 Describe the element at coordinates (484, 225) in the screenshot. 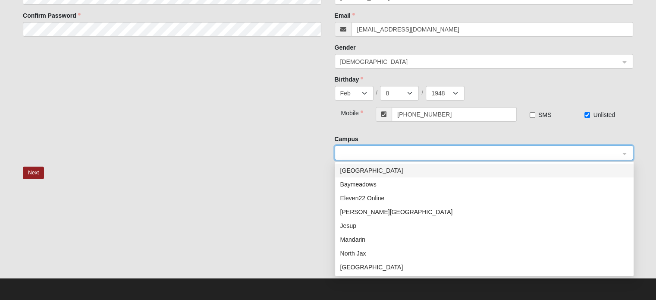

I see `div: Jesup` at that location.